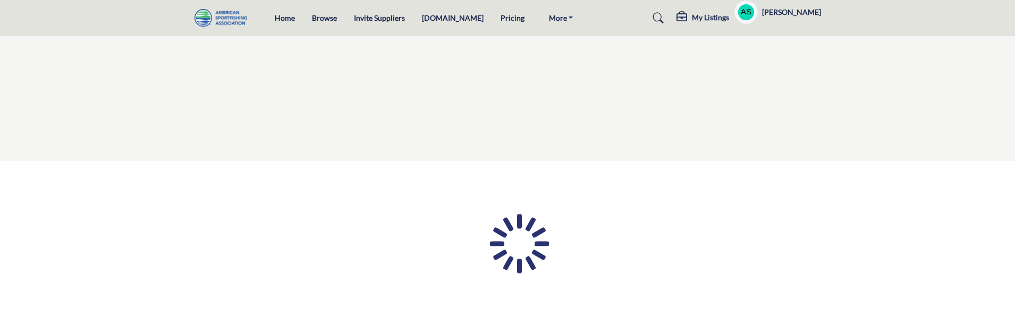  What do you see at coordinates (512, 18) in the screenshot?
I see `a: Pricing` at bounding box center [512, 18].